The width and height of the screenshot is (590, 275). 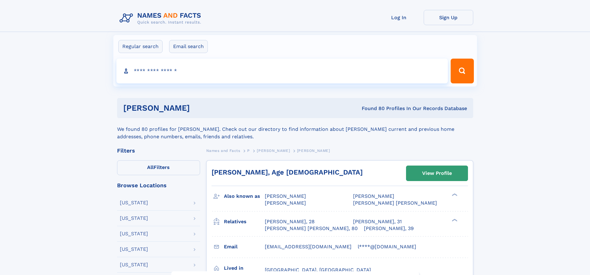 I want to click on div: View Profile, so click(x=437, y=173).